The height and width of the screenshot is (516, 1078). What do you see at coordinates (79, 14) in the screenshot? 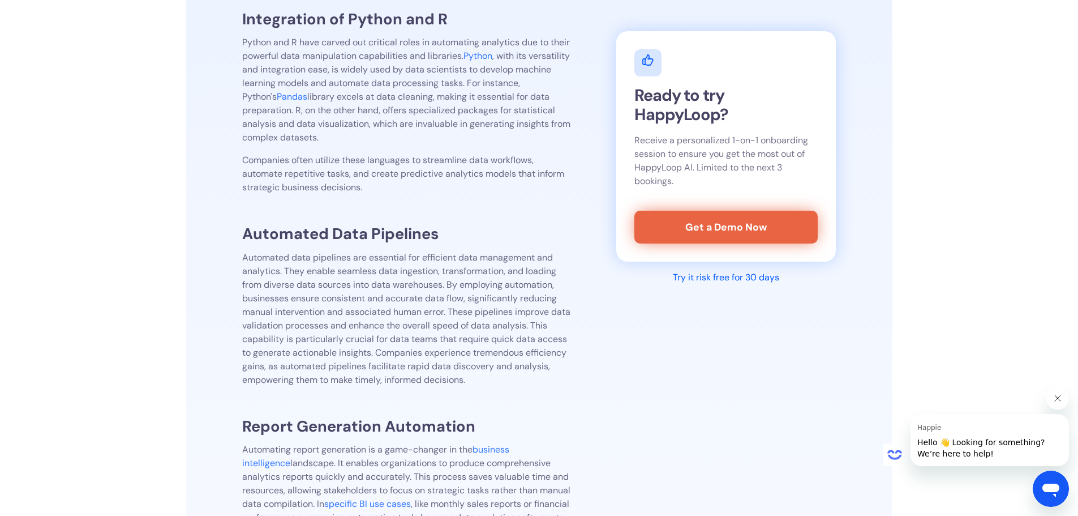
I see `h1: Happie` at bounding box center [79, 14].